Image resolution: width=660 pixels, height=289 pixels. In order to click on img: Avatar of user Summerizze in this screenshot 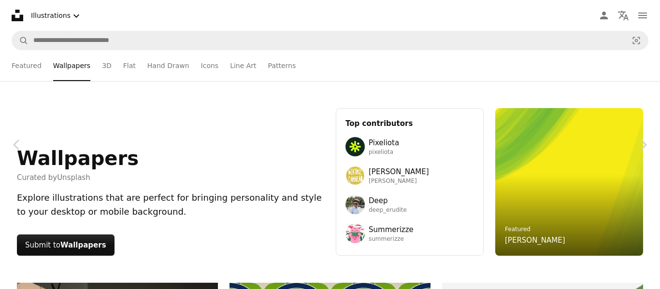, I will do `click(355, 234)`.